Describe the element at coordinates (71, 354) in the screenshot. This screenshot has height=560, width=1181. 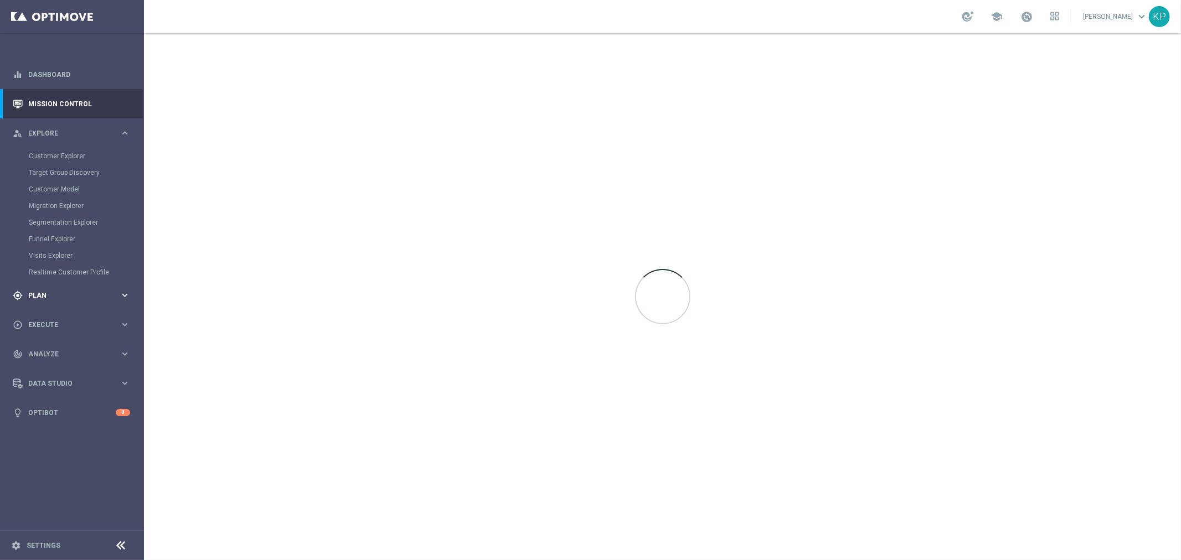
I see `div: track_changes Analyze keyboard_arrow_right` at that location.